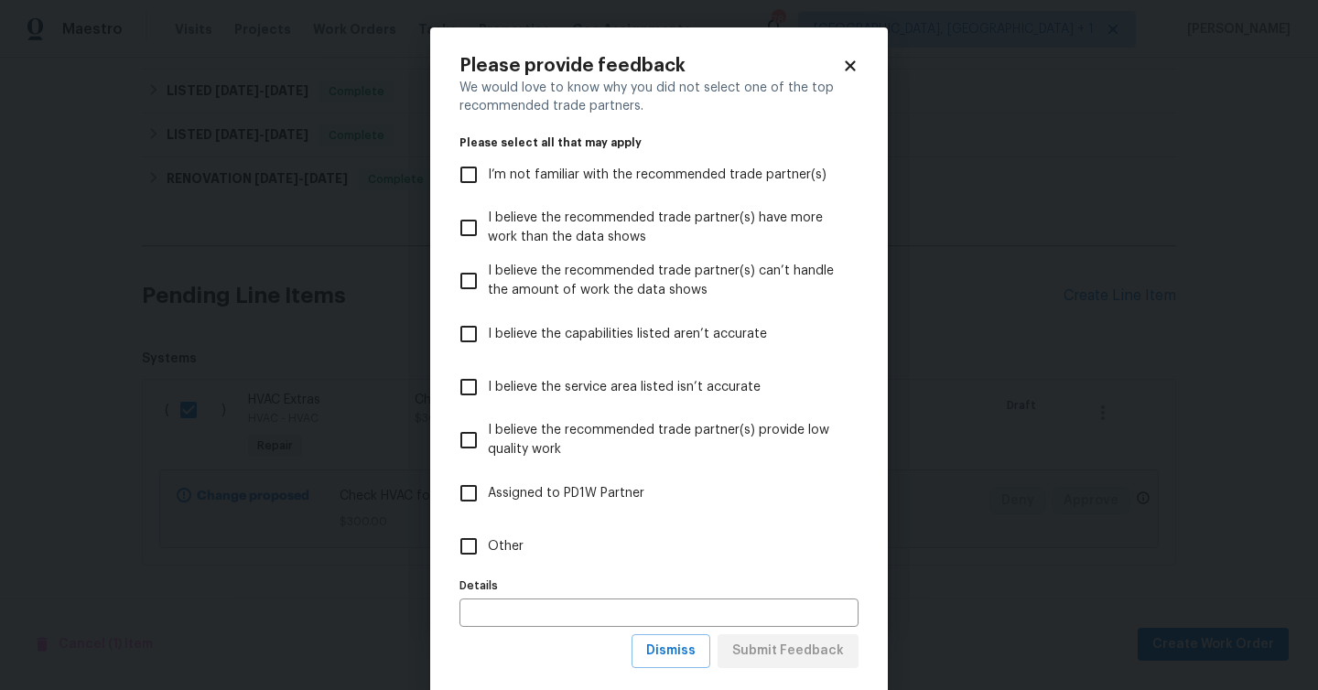  Describe the element at coordinates (651, 66) in the screenshot. I see `h2: Please provide feedback` at that location.